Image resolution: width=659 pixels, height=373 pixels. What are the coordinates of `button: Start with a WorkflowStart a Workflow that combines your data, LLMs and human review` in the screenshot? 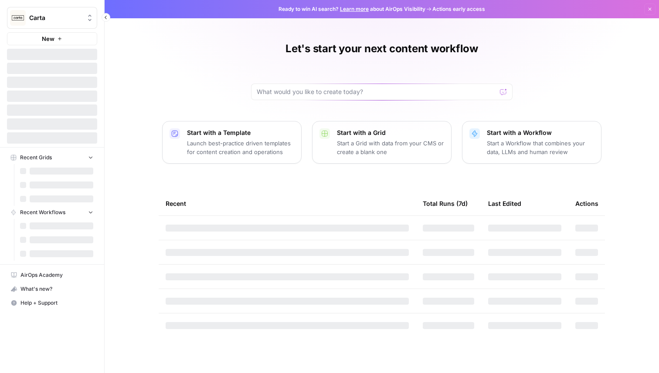 It's located at (532, 142).